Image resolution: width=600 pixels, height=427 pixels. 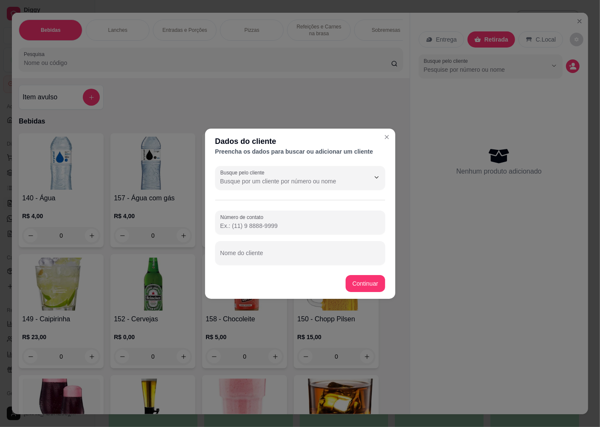 What do you see at coordinates (377, 177) in the screenshot?
I see `button: Show suggestions` at bounding box center [377, 177].